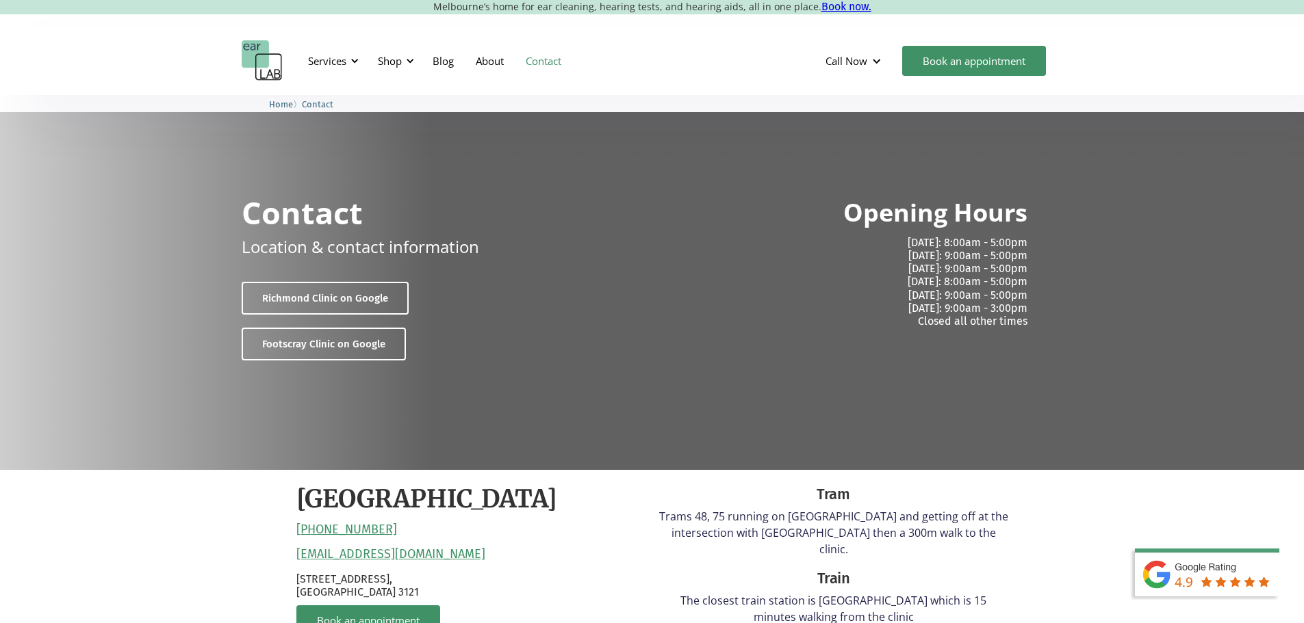 The height and width of the screenshot is (623, 1304). What do you see at coordinates (325, 298) in the screenshot?
I see `a: Richmond Clinic on Google` at bounding box center [325, 298].